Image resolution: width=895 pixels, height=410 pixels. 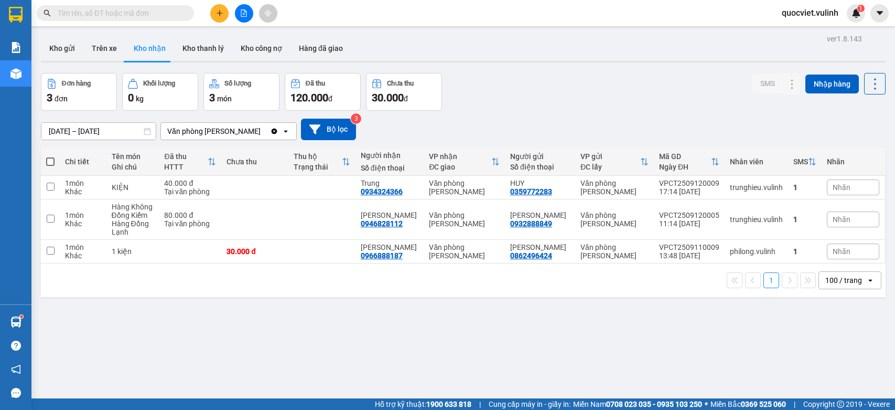 I want to click on div: Số lượng, so click(x=238, y=83).